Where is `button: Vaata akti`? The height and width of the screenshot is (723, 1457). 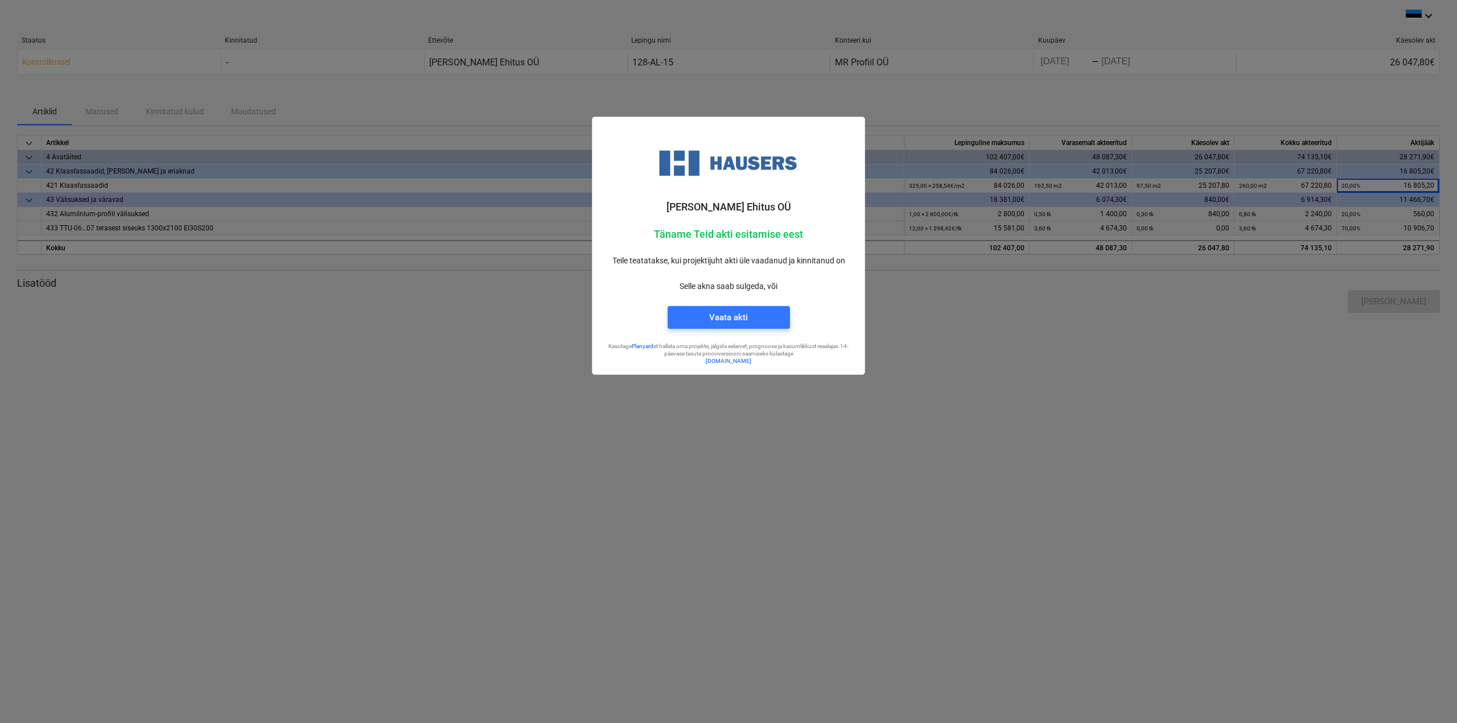 button: Vaata akti is located at coordinates (728, 318).